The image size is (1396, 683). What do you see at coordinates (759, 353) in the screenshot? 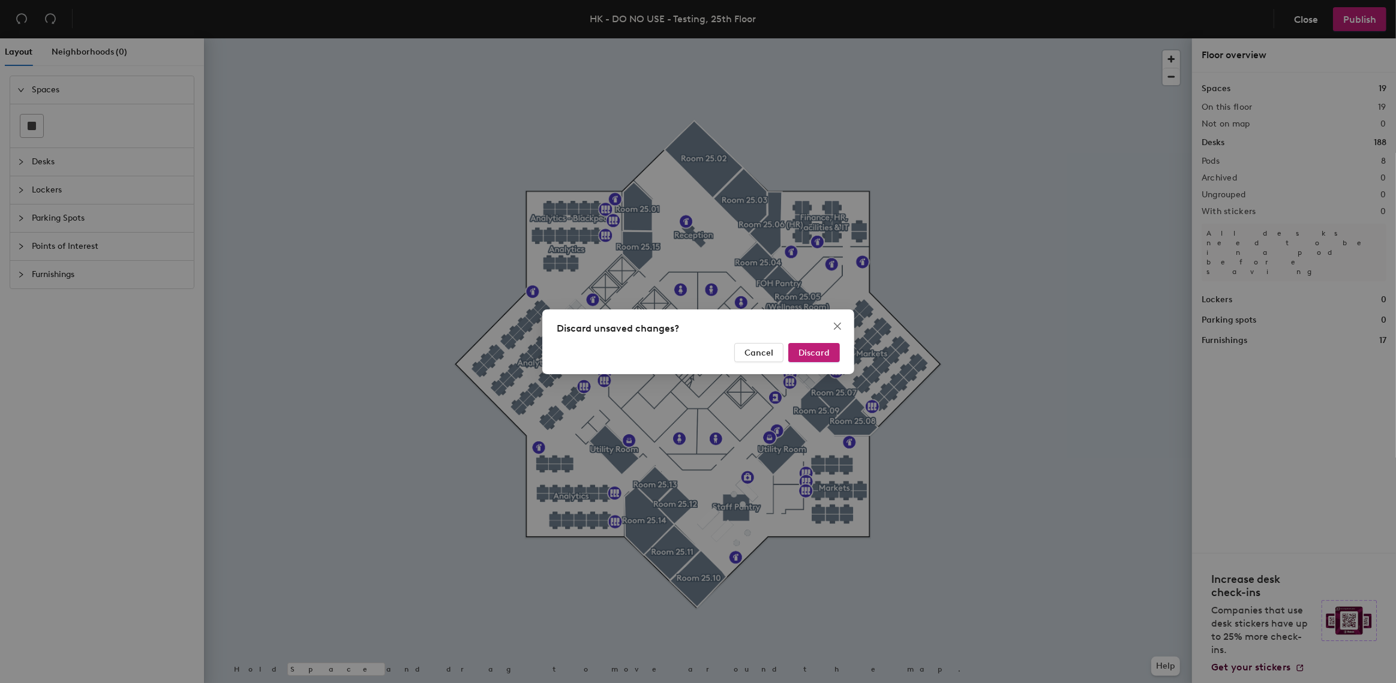
I see `button: Cancel` at bounding box center [759, 353].